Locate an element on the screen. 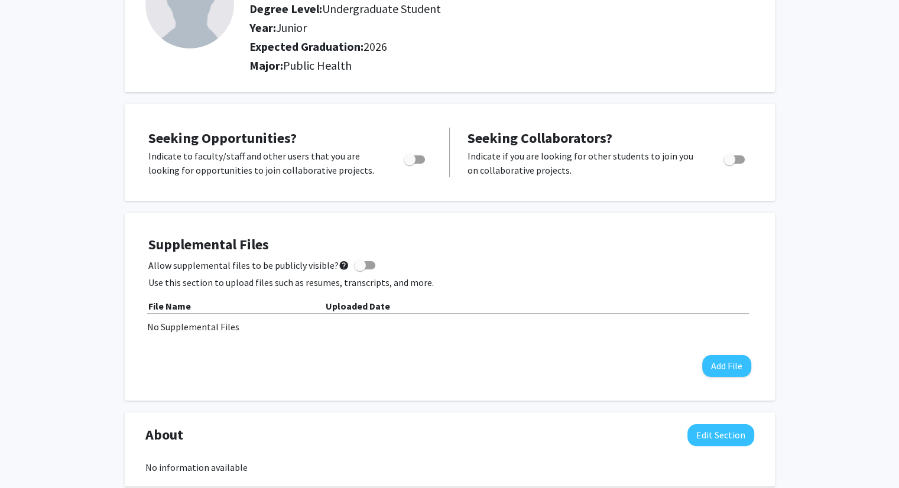 This screenshot has height=488, width=899. span: Seeking Collaborators? is located at coordinates (540, 138).